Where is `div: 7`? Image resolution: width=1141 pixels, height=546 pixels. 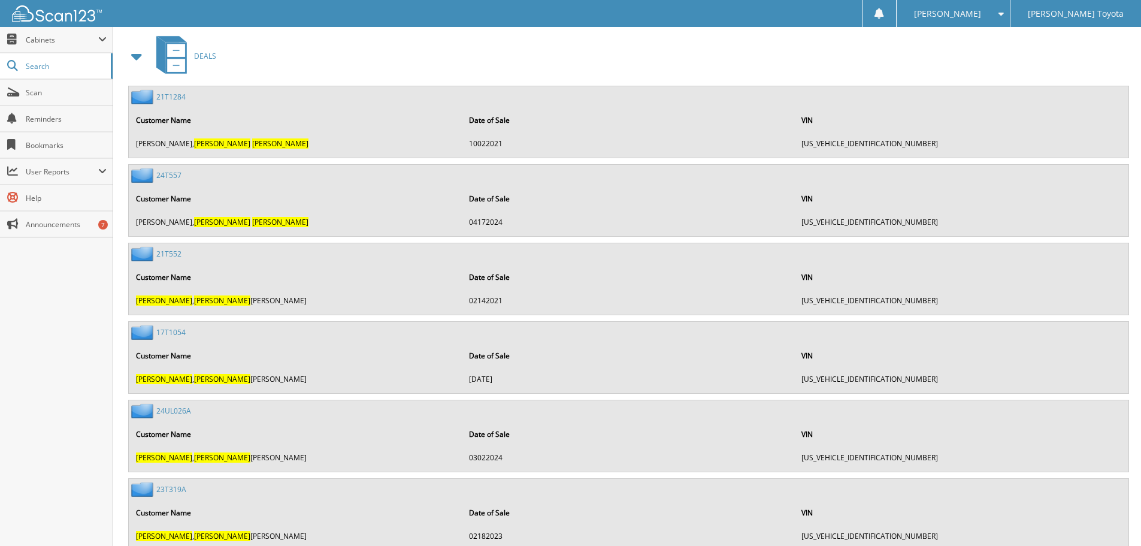 div: 7 is located at coordinates (103, 225).